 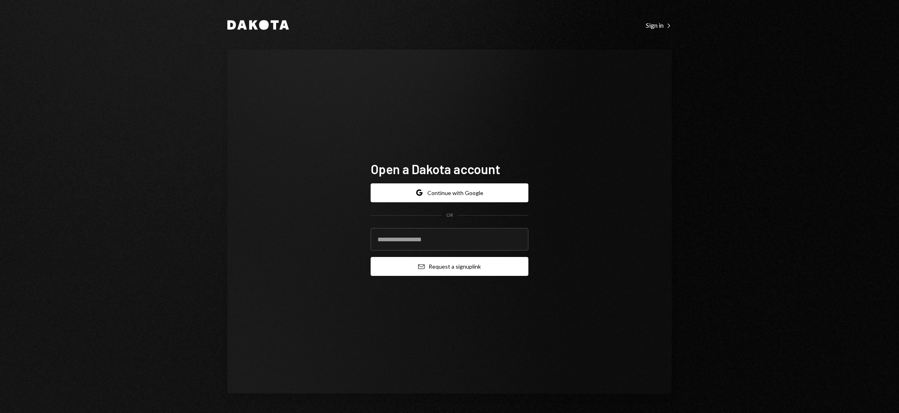 I want to click on div: Sign in, so click(x=659, y=25).